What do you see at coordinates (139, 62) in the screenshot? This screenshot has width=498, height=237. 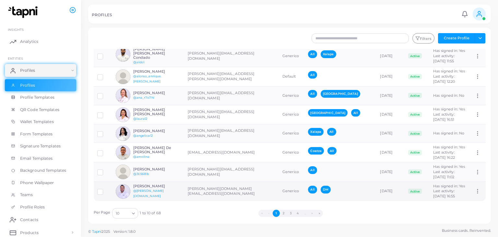 I see `a: @aldo1` at bounding box center [139, 62].